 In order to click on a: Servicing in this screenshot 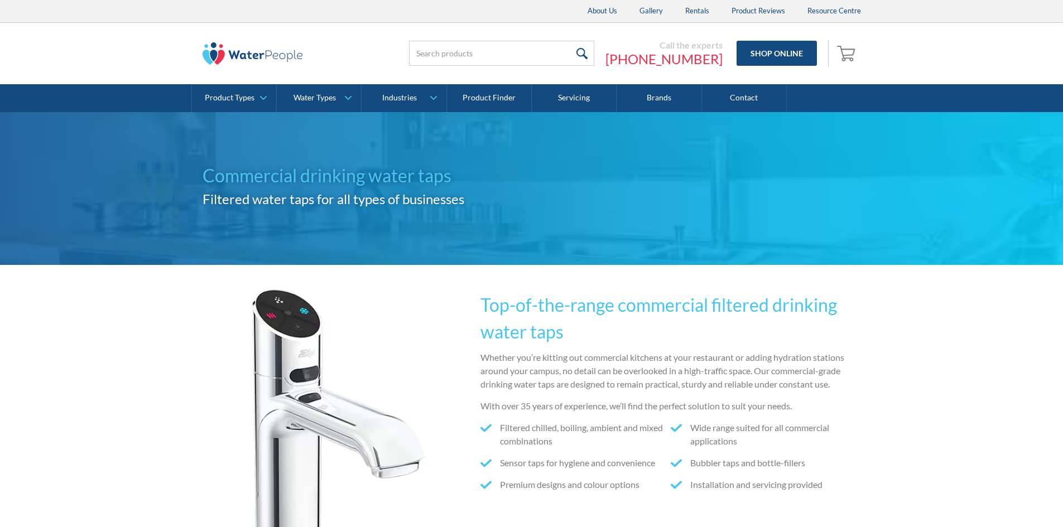, I will do `click(574, 98)`.